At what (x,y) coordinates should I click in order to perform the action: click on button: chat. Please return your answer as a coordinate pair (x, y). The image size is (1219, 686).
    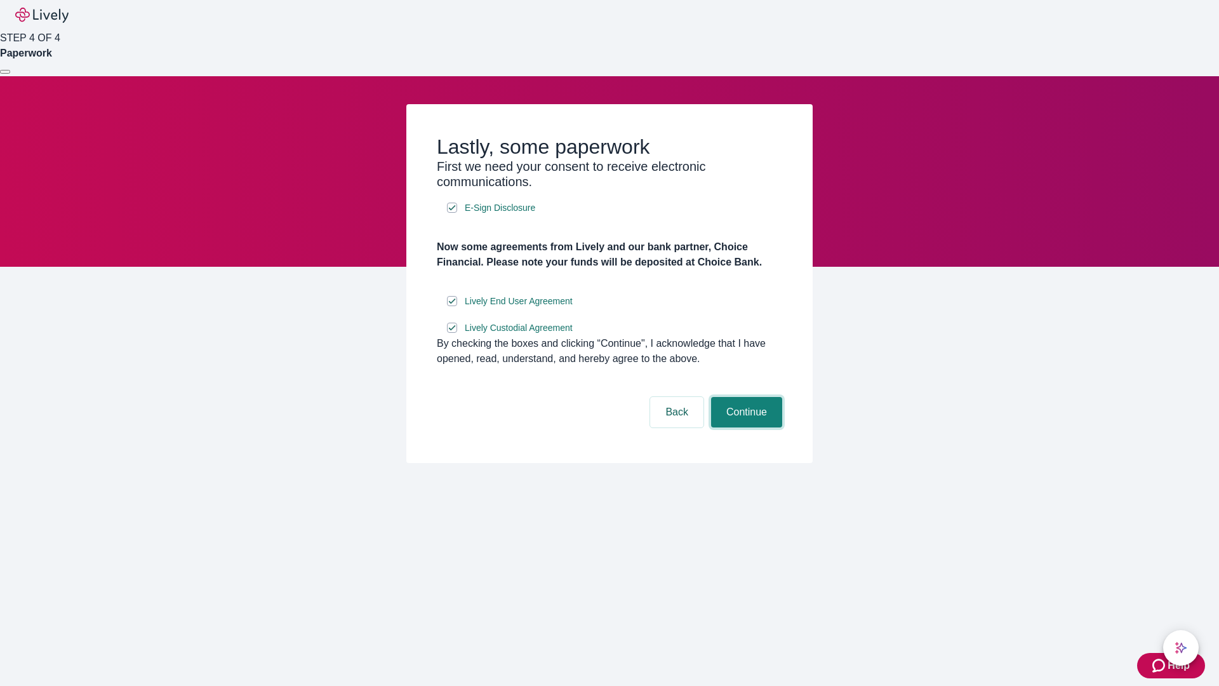
    Looking at the image, I should click on (1181, 648).